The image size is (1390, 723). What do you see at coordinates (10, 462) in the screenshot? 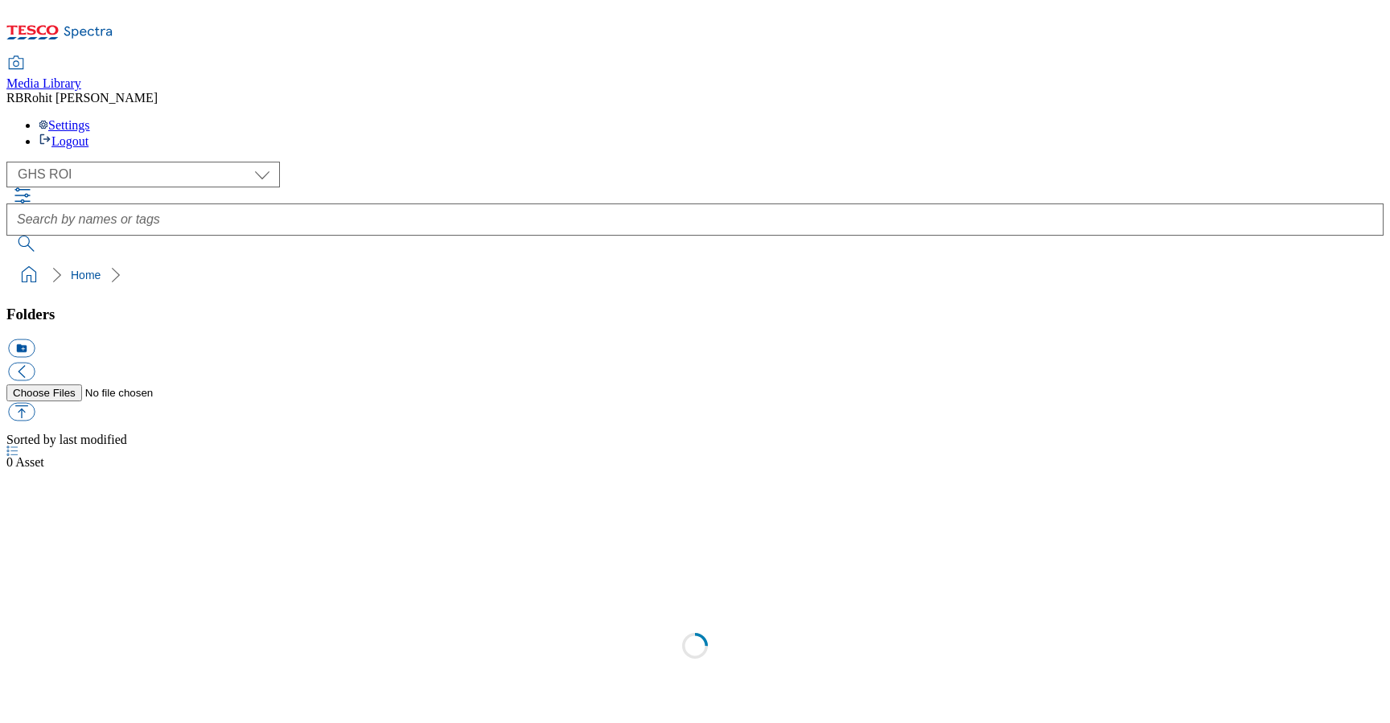
I see `span: 0` at bounding box center [10, 462].